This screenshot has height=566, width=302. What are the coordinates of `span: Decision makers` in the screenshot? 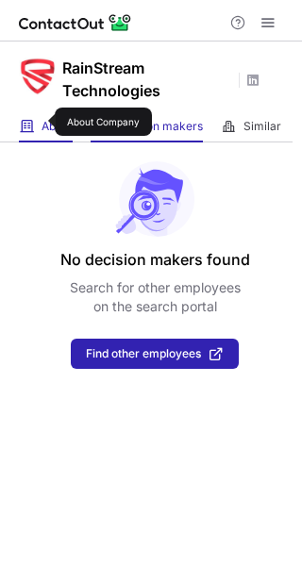 It's located at (157, 126).